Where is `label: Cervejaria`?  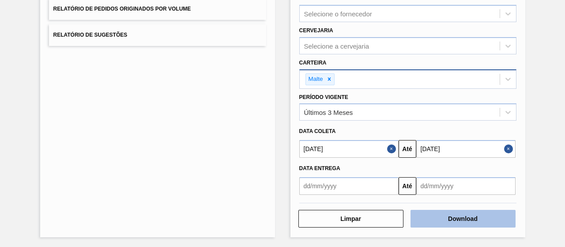
label: Cervejaria is located at coordinates (316, 30).